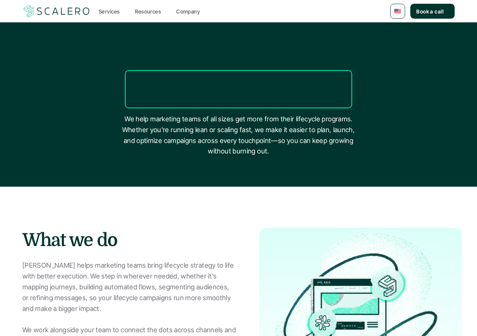  I want to click on a: Scalero company logo, so click(57, 11).